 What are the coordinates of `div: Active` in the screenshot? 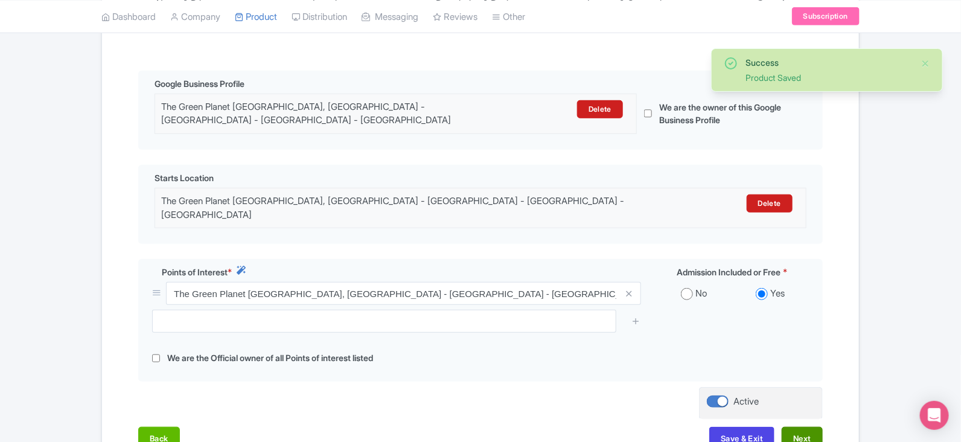 It's located at (746, 401).